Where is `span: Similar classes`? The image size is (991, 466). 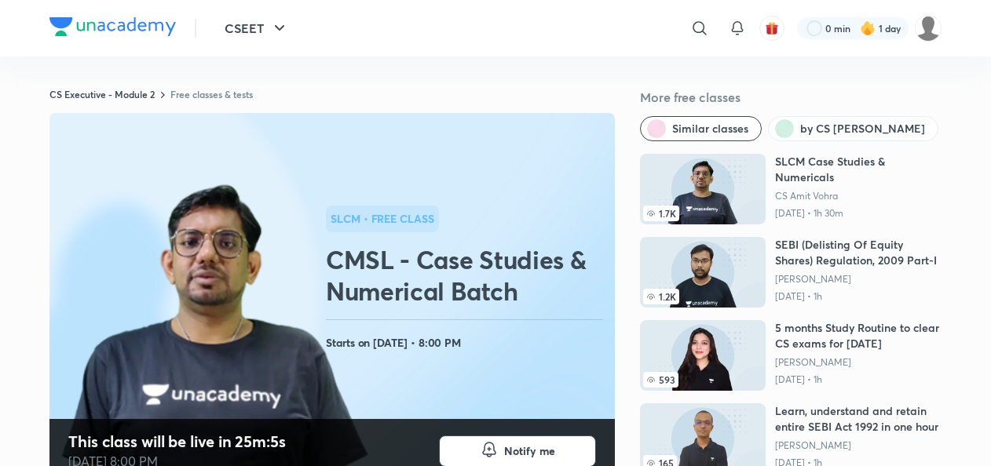
span: Similar classes is located at coordinates (710, 129).